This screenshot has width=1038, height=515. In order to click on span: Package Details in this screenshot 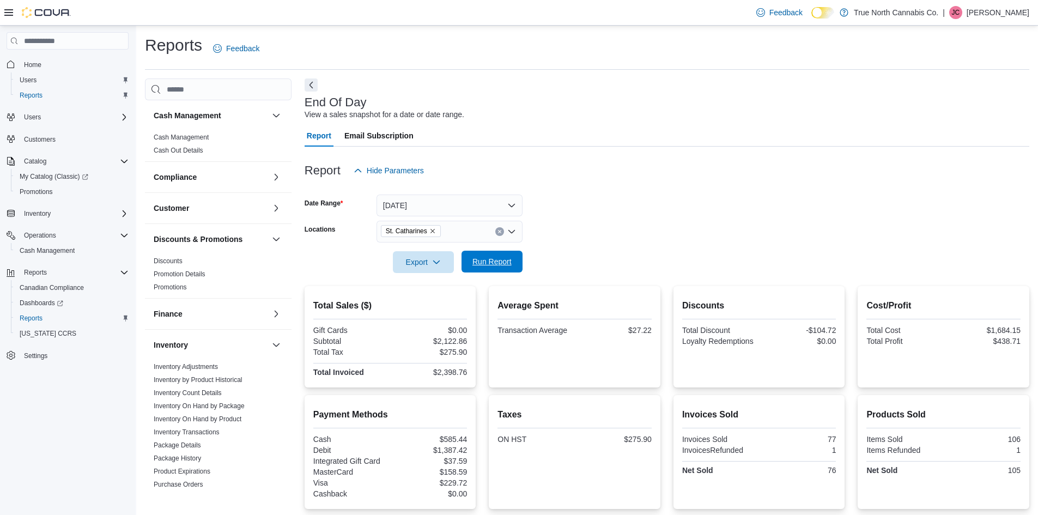, I will do `click(177, 445)`.